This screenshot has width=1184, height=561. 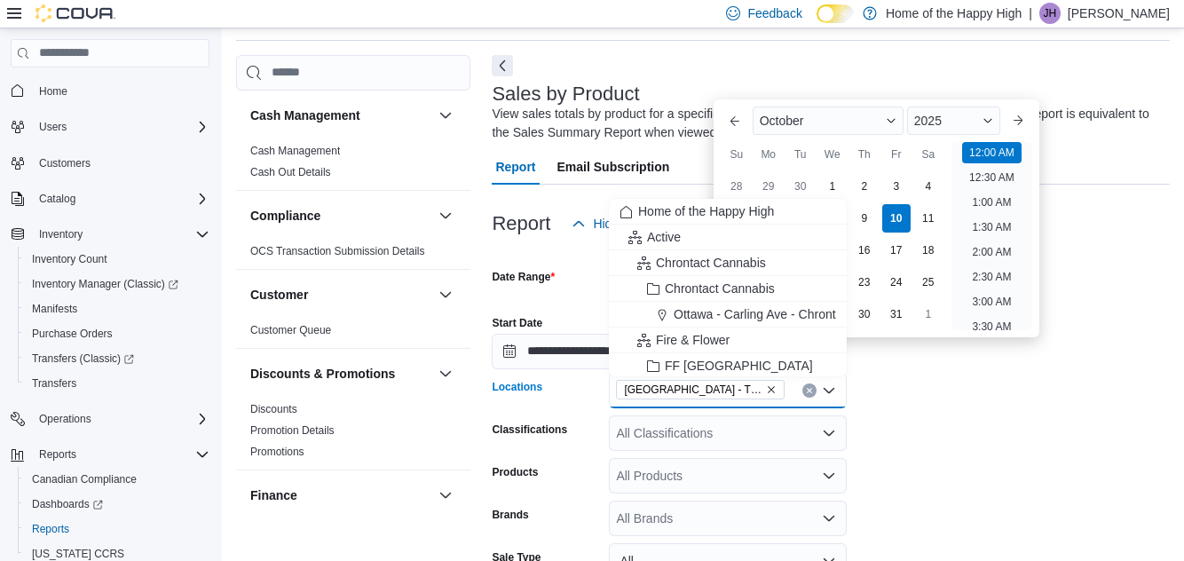 What do you see at coordinates (517, 323) in the screenshot?
I see `label: Start Date` at bounding box center [517, 323].